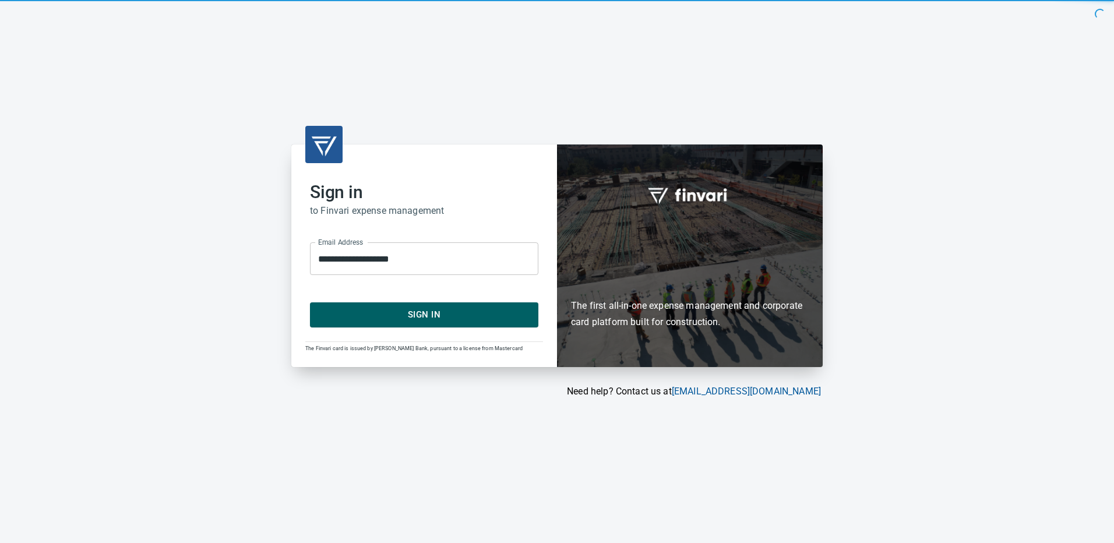  I want to click on h6: The first all-in-one expense management and corporate card platform built for construction., so click(690, 280).